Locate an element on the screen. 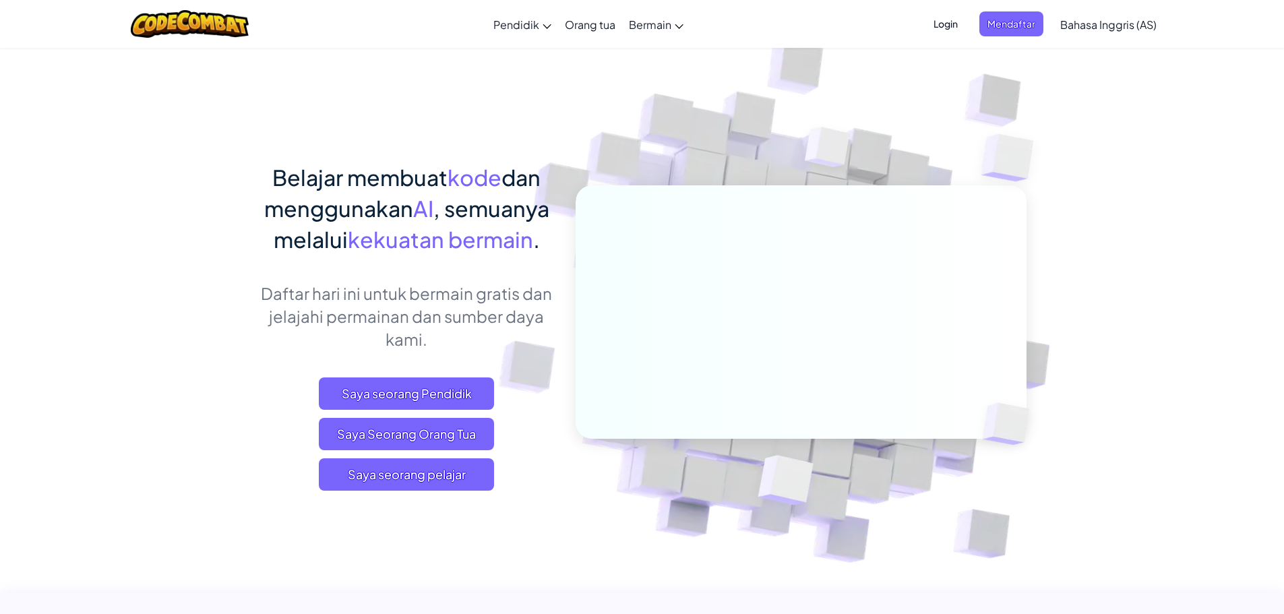 The height and width of the screenshot is (614, 1284). a: Logo CodeCombat is located at coordinates (189, 24).